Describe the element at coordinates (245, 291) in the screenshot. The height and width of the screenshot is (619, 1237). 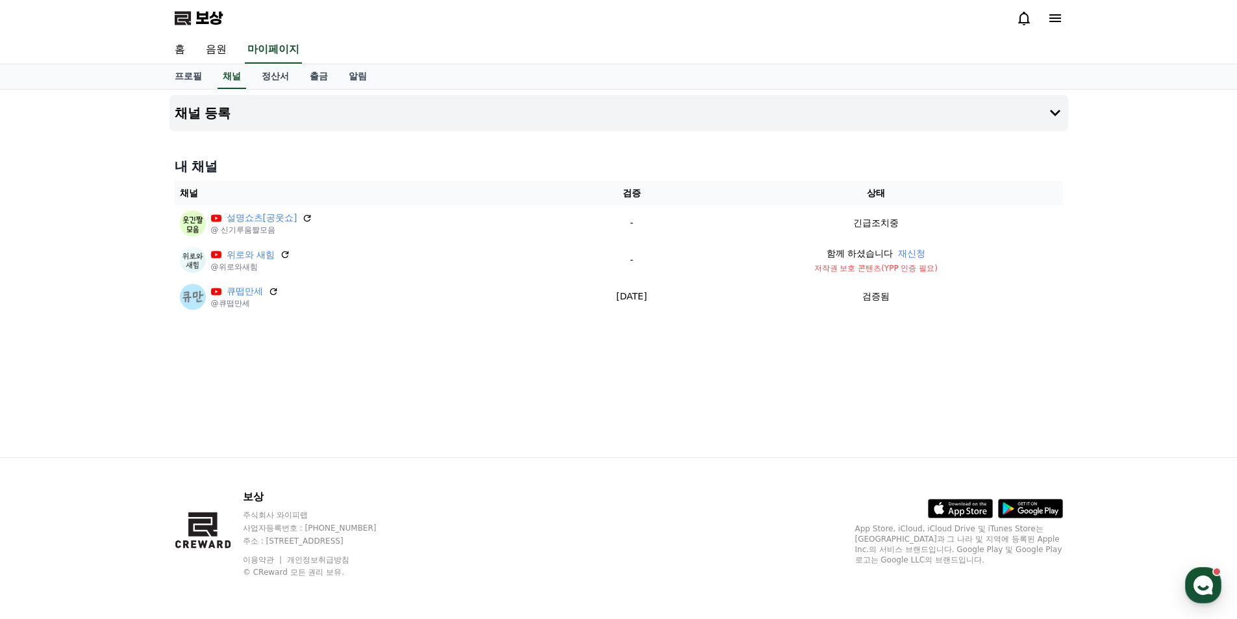
I see `font: 큐떱만세` at that location.